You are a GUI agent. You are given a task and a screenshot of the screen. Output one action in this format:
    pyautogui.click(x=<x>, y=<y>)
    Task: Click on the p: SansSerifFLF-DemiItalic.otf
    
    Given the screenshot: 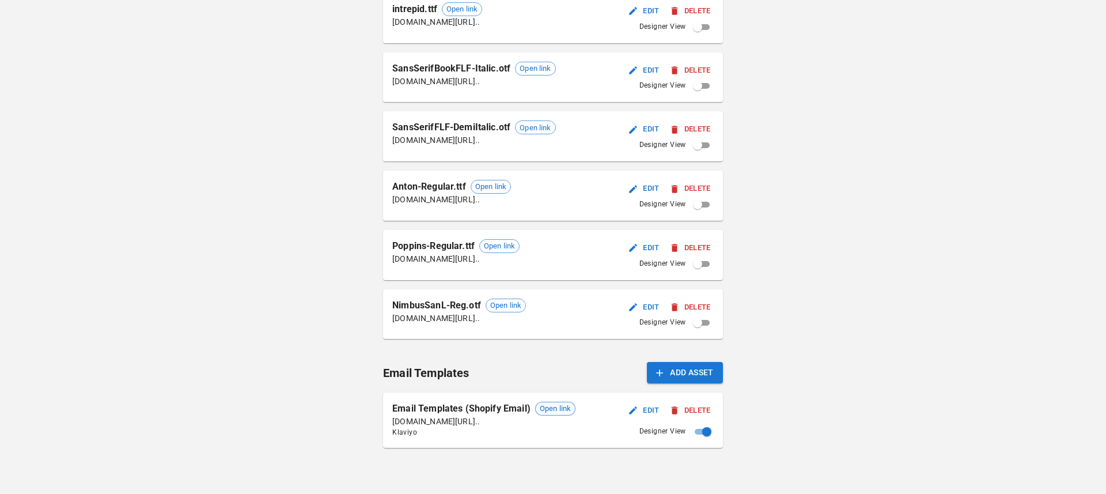 What is the action you would take?
    pyautogui.click(x=451, y=127)
    